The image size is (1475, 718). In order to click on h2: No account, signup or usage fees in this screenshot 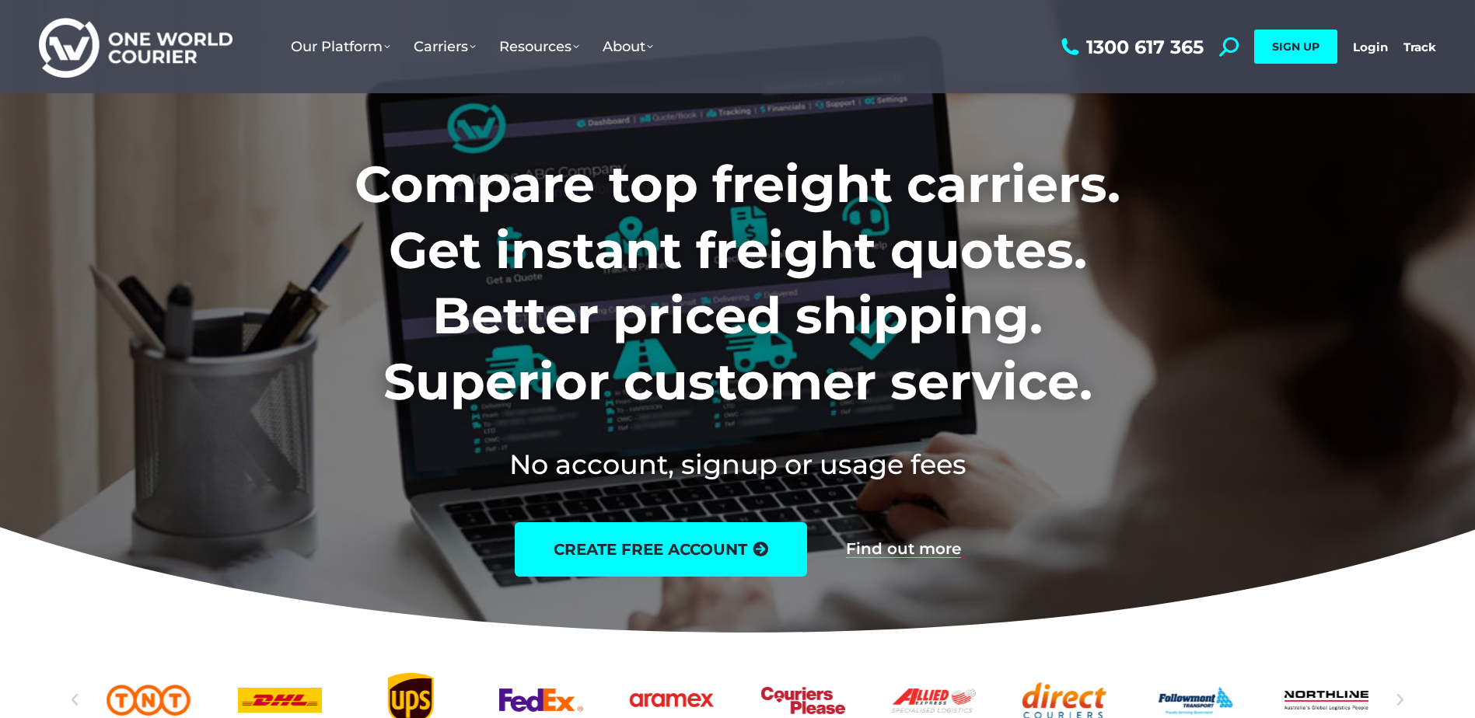, I will do `click(737, 464)`.